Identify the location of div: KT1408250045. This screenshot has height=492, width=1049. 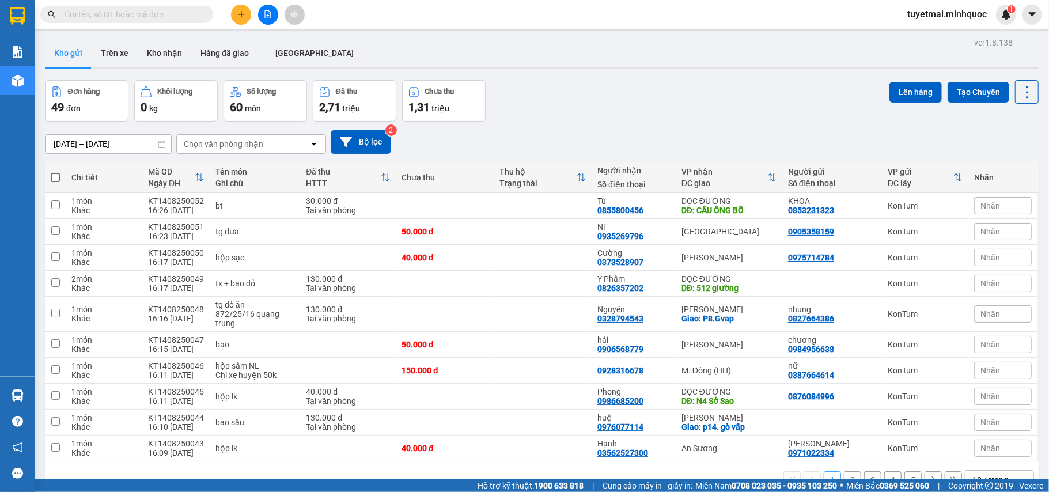
(176, 392).